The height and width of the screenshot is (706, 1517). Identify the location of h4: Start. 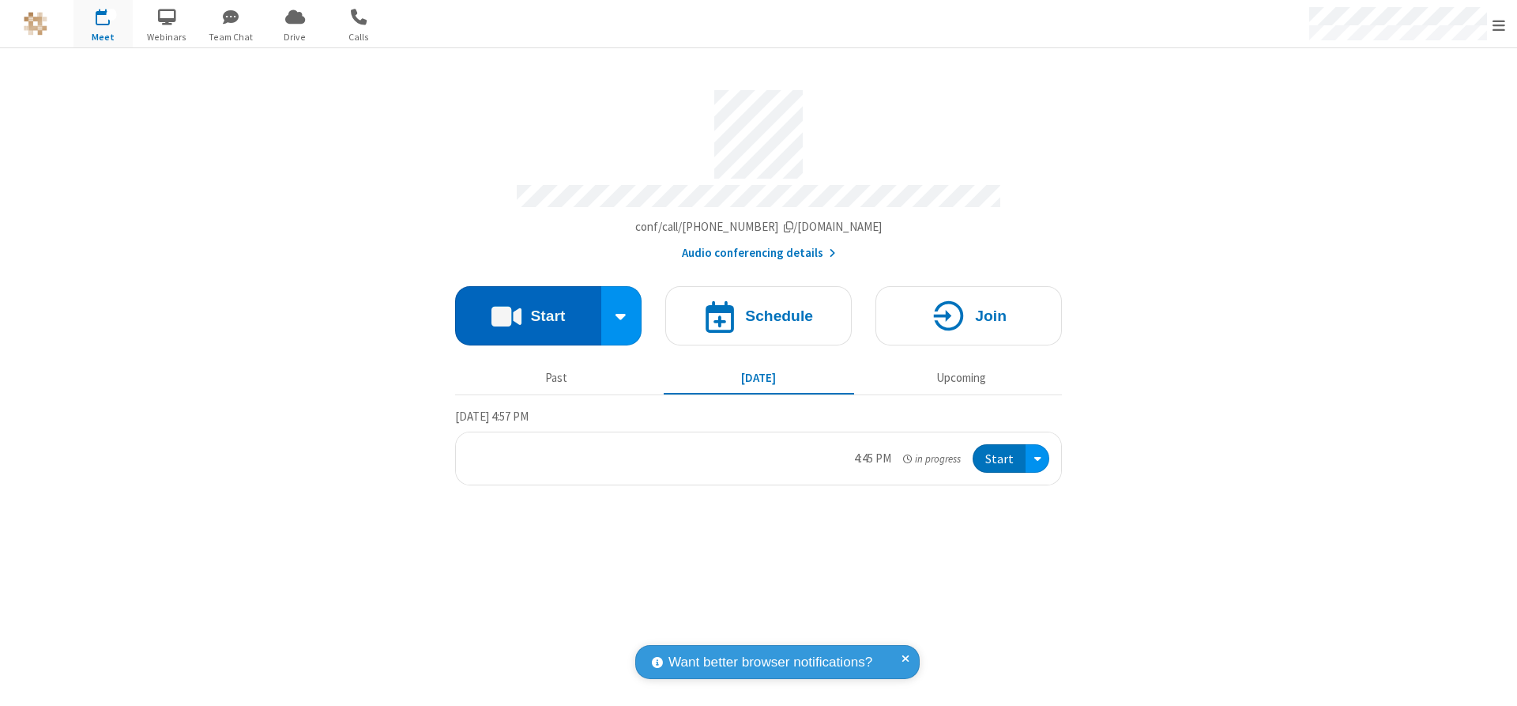
(548, 315).